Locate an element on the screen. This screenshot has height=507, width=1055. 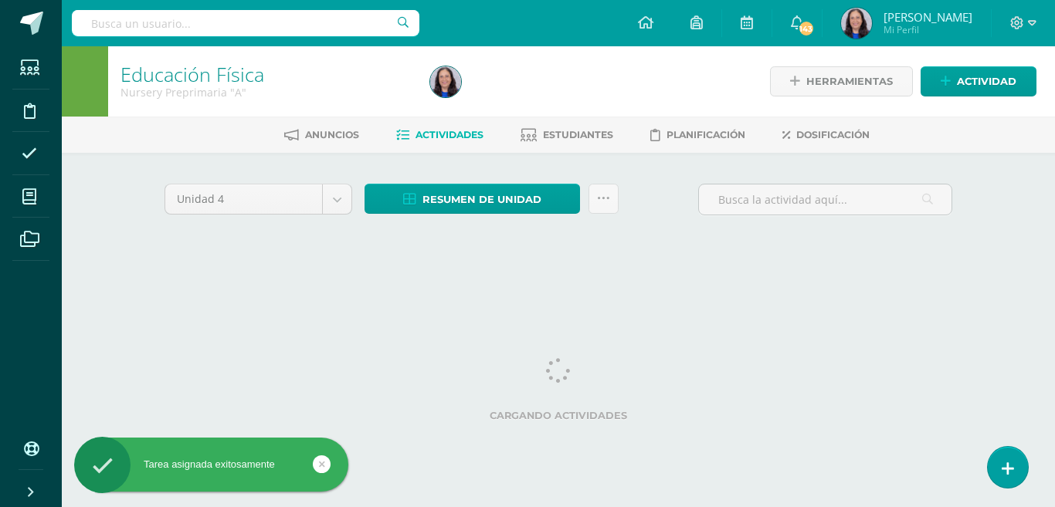
a: Planificación is located at coordinates (697, 135).